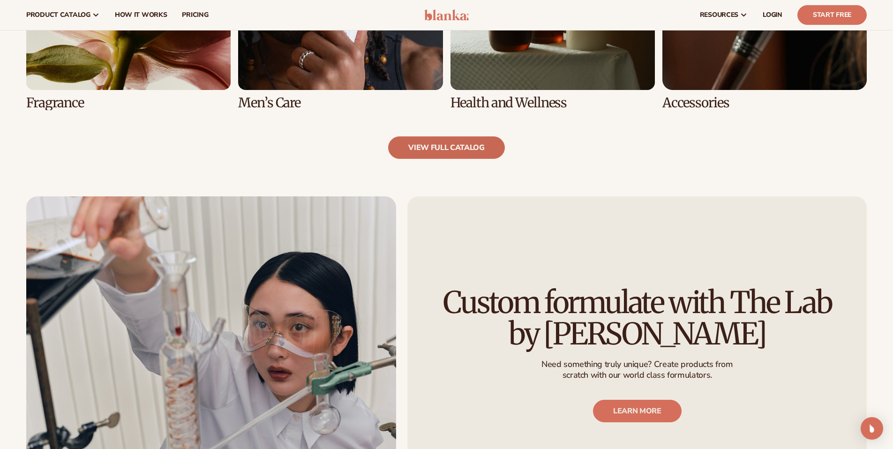 The width and height of the screenshot is (893, 449). What do you see at coordinates (195, 15) in the screenshot?
I see `span: pricing` at bounding box center [195, 15].